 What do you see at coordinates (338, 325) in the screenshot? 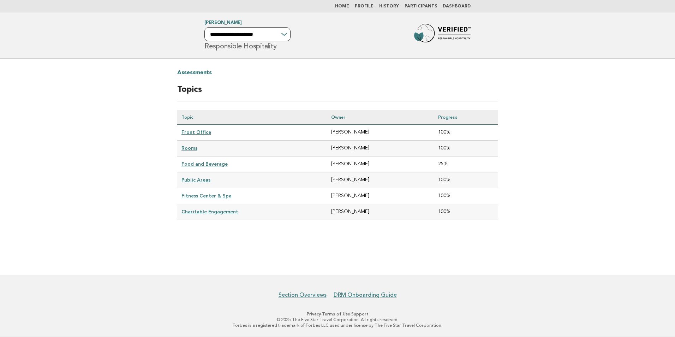
I see `p: Forbes is a registered trademark of Forbes LLC used under license by The Five Star Travel Corpora...` at bounding box center [338, 325].